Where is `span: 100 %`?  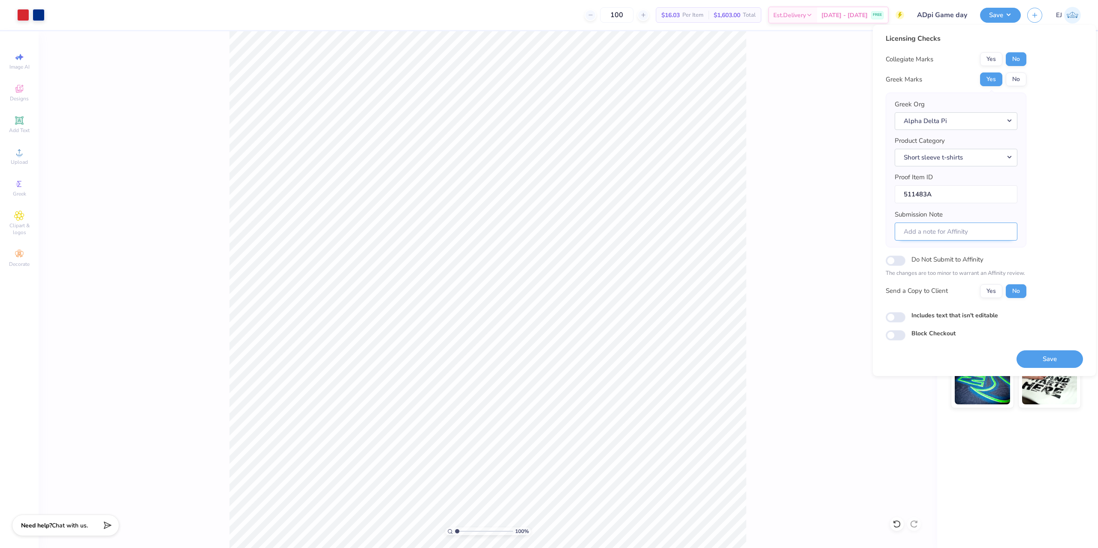 span: 100 % is located at coordinates (522, 532).